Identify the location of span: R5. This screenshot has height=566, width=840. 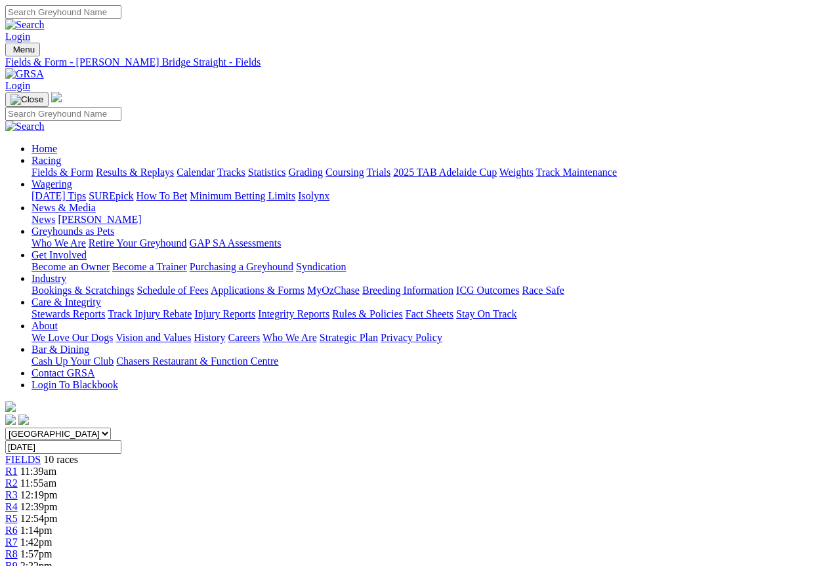
(11, 518).